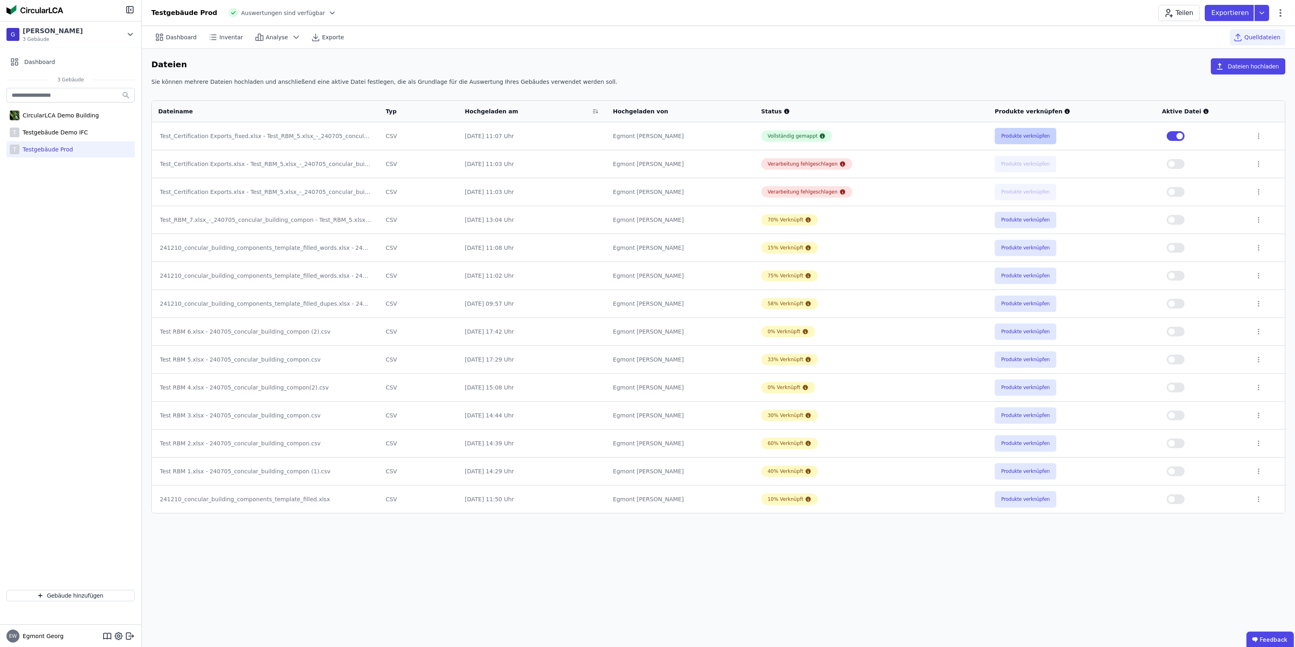  I want to click on div: Produkte verknüpfen, so click(1072, 111).